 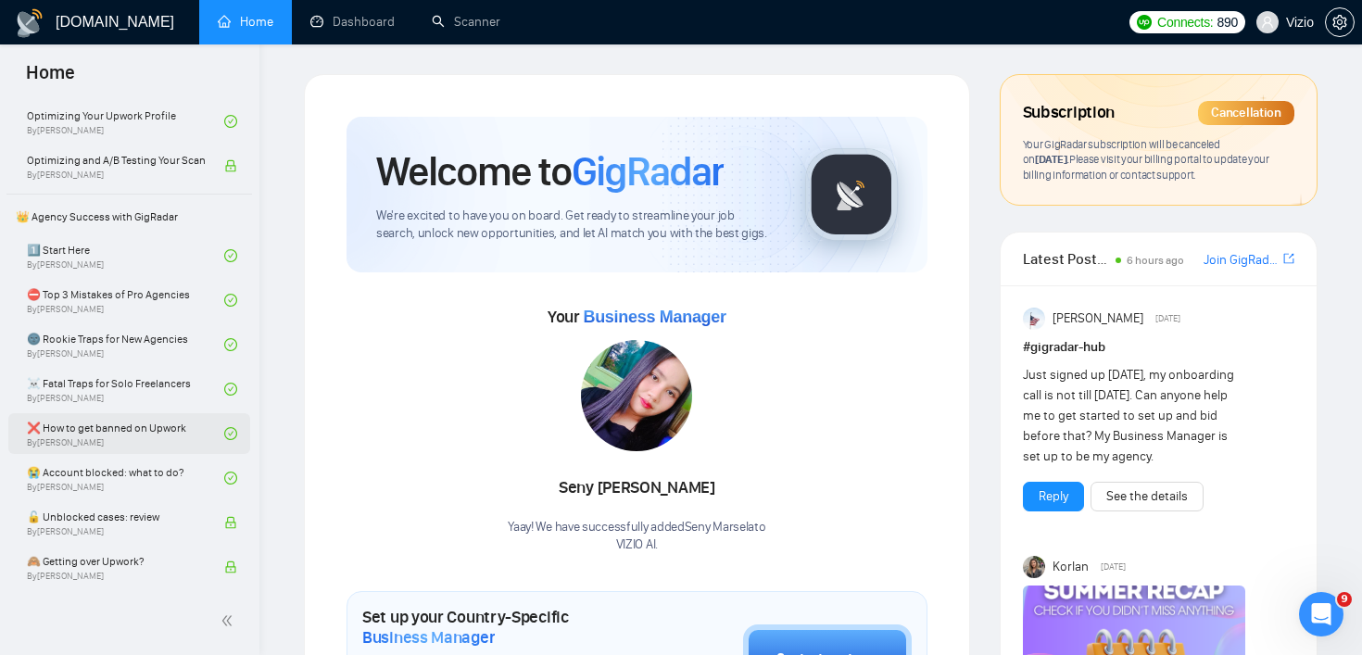 I want to click on img: Anisuzzaman Khan, so click(x=1034, y=319).